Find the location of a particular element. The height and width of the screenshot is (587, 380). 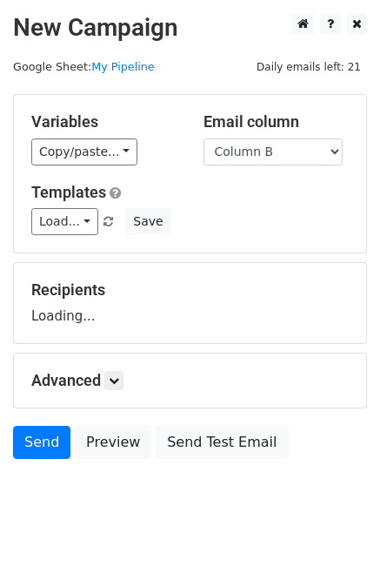

button: Save is located at coordinates (148, 221).